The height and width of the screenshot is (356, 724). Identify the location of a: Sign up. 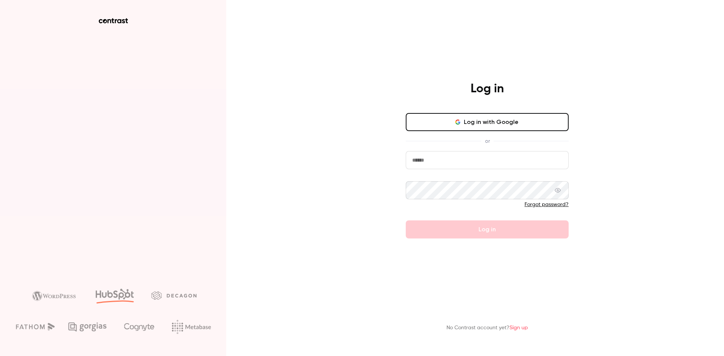
(518, 328).